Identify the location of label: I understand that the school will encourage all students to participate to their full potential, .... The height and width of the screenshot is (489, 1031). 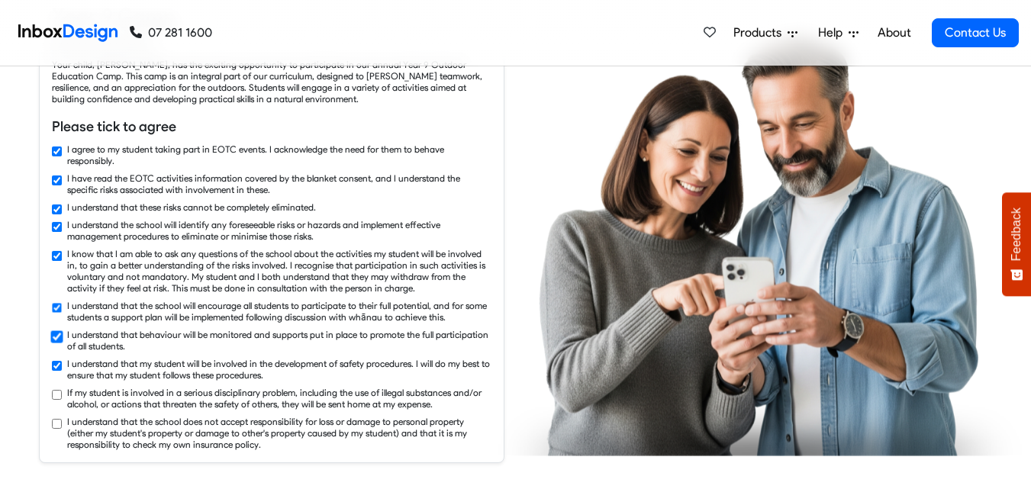
(279, 311).